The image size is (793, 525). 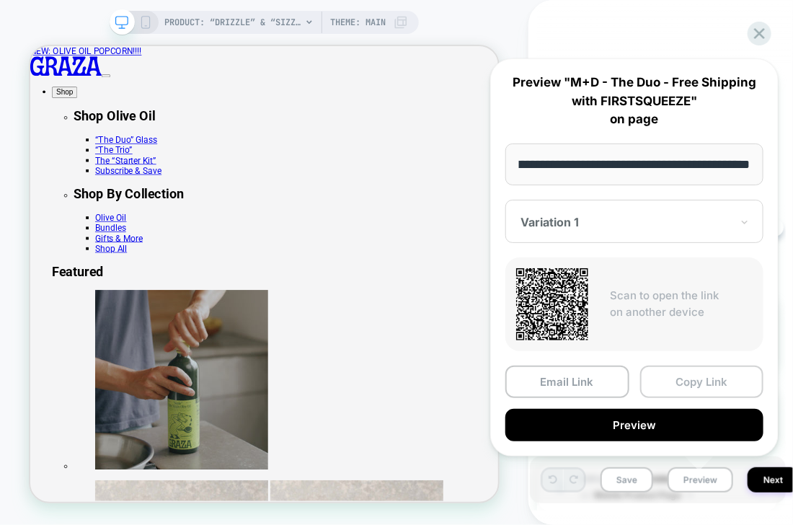 What do you see at coordinates (702, 381) in the screenshot?
I see `button: Copy Link` at bounding box center [702, 381].